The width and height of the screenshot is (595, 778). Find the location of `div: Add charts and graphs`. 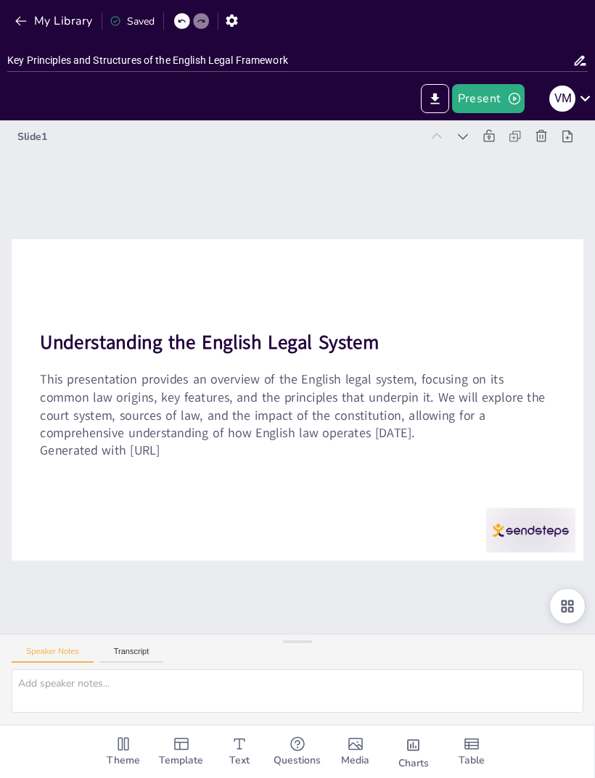

div: Add charts and graphs is located at coordinates (413, 752).